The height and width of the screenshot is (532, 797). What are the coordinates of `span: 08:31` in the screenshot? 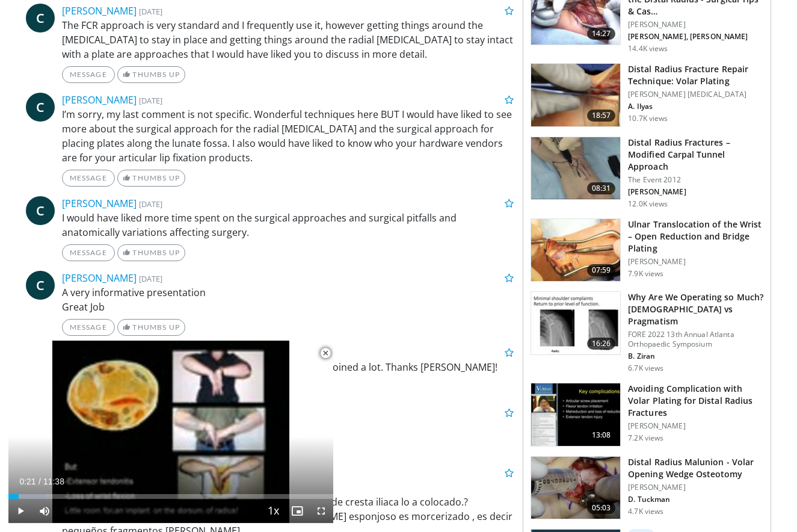 It's located at (602, 188).